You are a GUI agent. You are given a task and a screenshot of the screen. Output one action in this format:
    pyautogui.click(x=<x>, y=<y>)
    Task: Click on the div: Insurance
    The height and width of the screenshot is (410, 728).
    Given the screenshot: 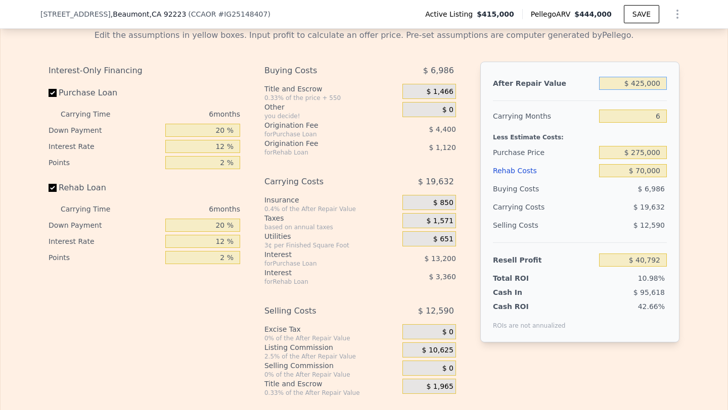 What is the action you would take?
    pyautogui.click(x=331, y=200)
    